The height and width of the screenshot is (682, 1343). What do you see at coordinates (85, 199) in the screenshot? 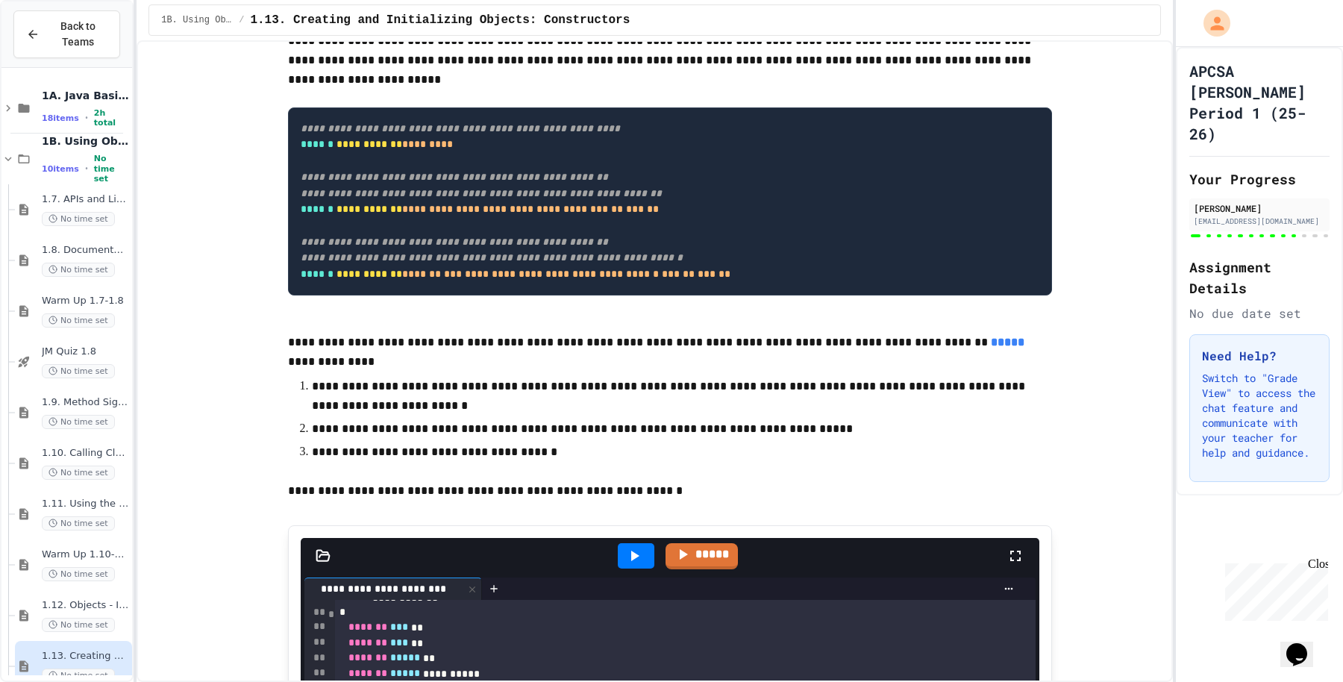
I see `span: 1.7. APIs and Libraries` at bounding box center [85, 199].